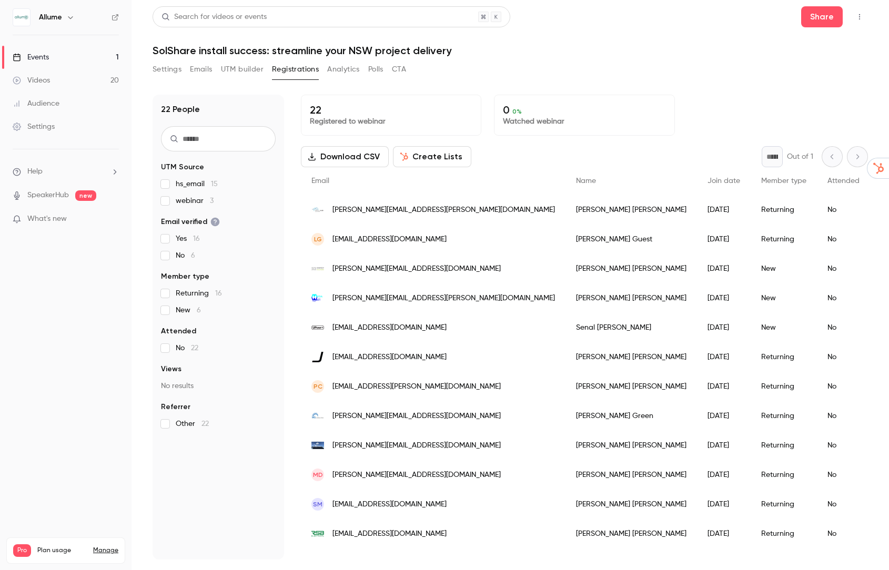 The width and height of the screenshot is (889, 570). I want to click on span: LG, so click(318, 239).